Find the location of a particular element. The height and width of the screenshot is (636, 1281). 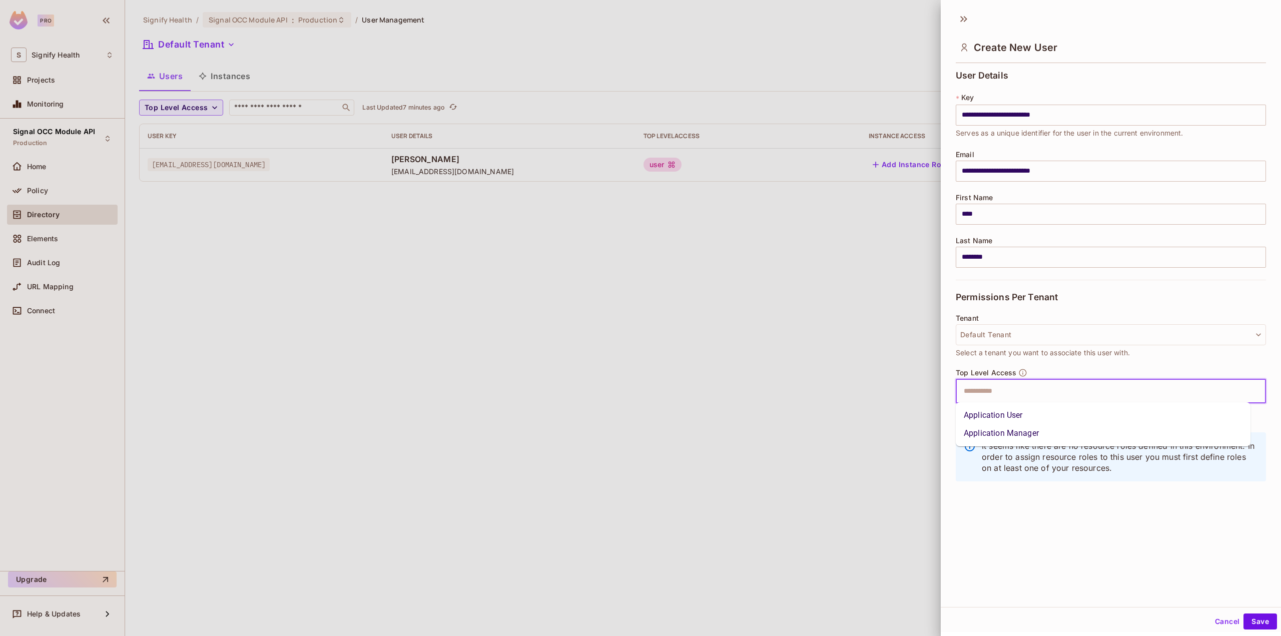

p: It seems like there are no resource roles defined in this environment. In order to assign resourc... is located at coordinates (1120, 457).